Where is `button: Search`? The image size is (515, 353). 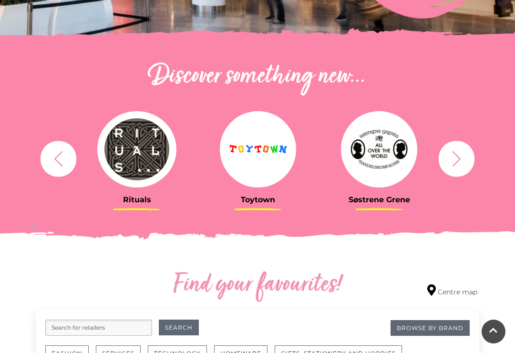
button: Search is located at coordinates (179, 327).